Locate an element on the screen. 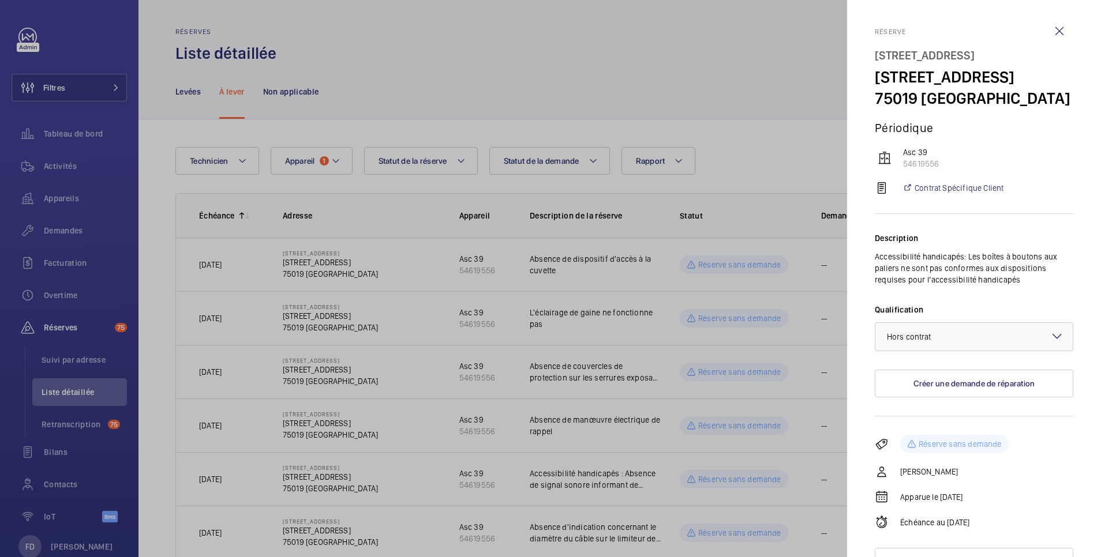  p: 54619556 is located at coordinates (988, 164).